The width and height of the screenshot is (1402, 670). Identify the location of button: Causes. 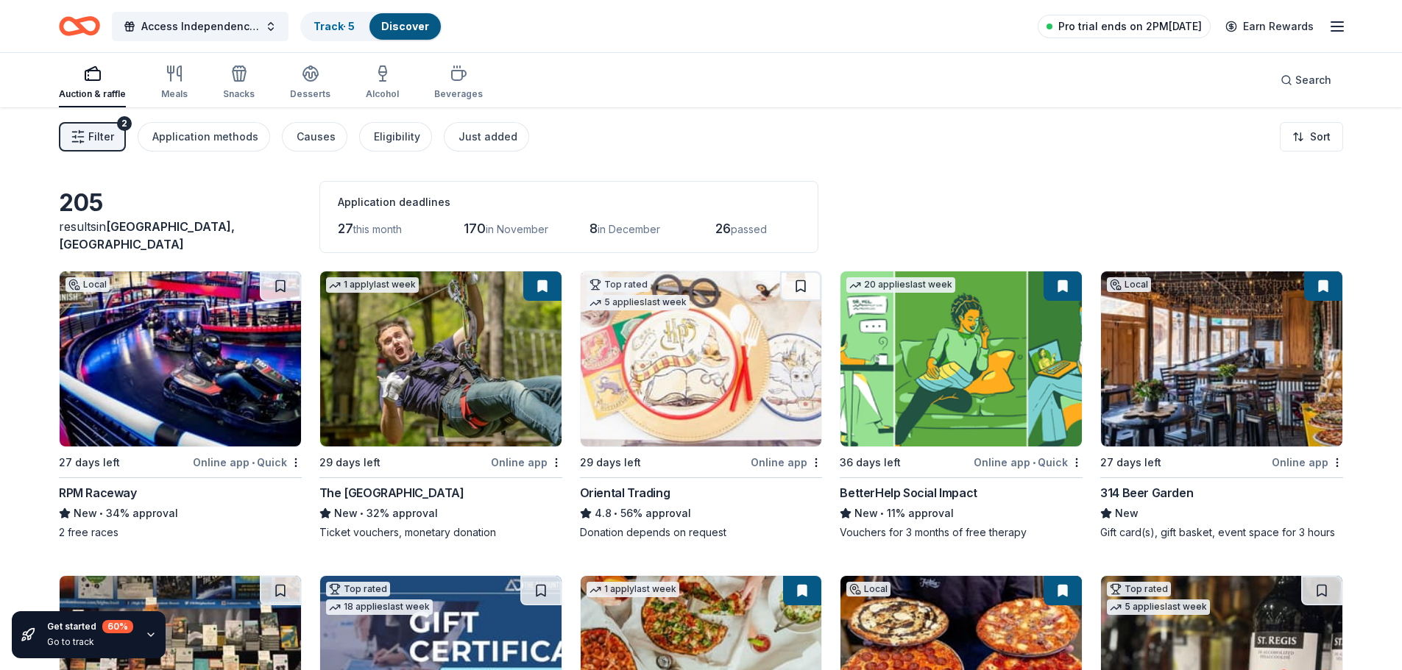
(314, 137).